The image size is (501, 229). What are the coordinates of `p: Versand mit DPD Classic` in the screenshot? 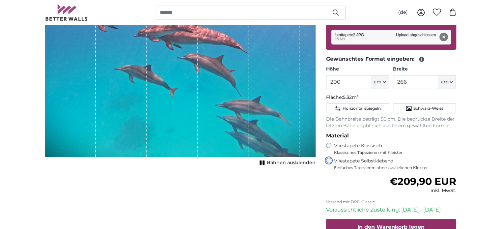 It's located at (391, 202).